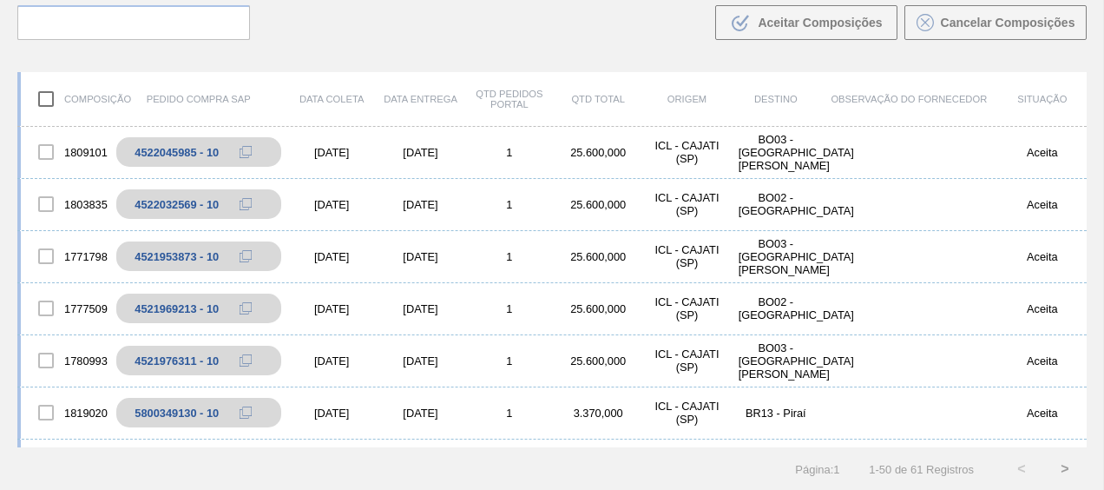 This screenshot has width=1104, height=490. Describe the element at coordinates (198, 99) in the screenshot. I see `div: Pedido Compra SAP` at that location.